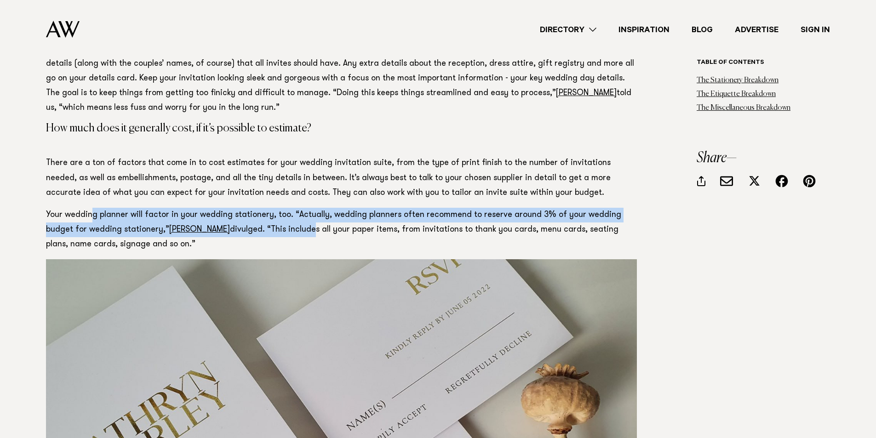 Image resolution: width=876 pixels, height=438 pixels. I want to click on a: Blog, so click(702, 29).